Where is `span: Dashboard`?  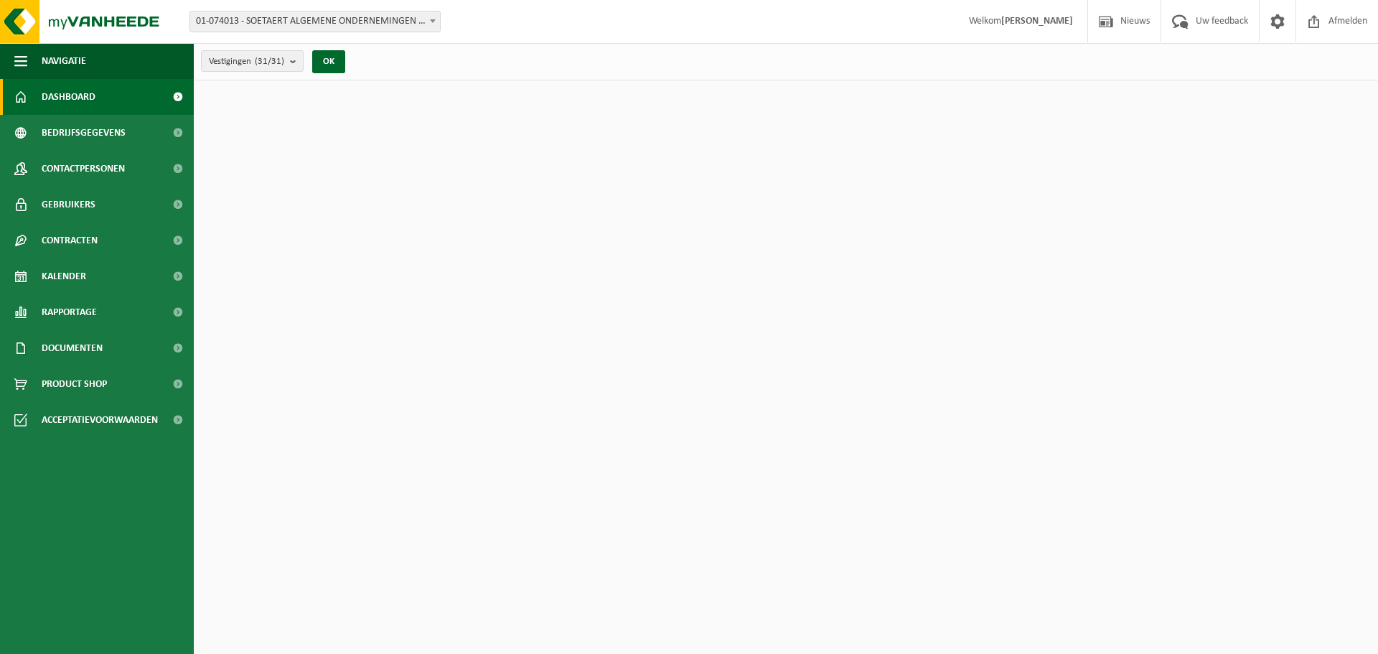 span: Dashboard is located at coordinates (68, 97).